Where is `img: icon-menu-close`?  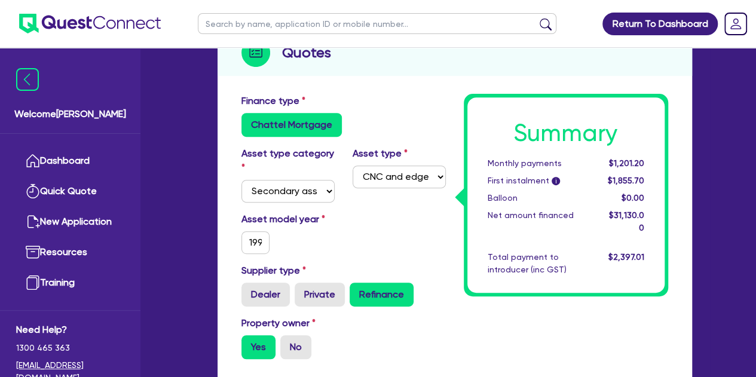 img: icon-menu-close is located at coordinates (27, 79).